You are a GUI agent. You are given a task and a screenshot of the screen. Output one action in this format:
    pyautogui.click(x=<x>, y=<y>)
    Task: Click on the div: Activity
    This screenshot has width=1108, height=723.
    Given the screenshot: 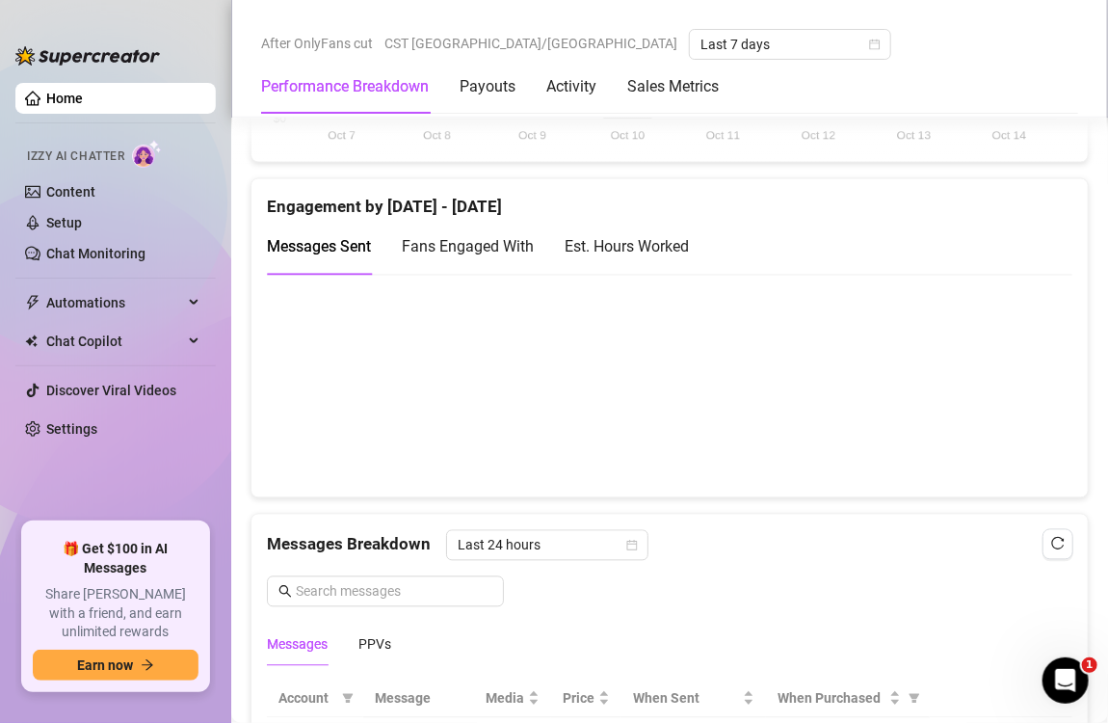 What is the action you would take?
    pyautogui.click(x=572, y=87)
    